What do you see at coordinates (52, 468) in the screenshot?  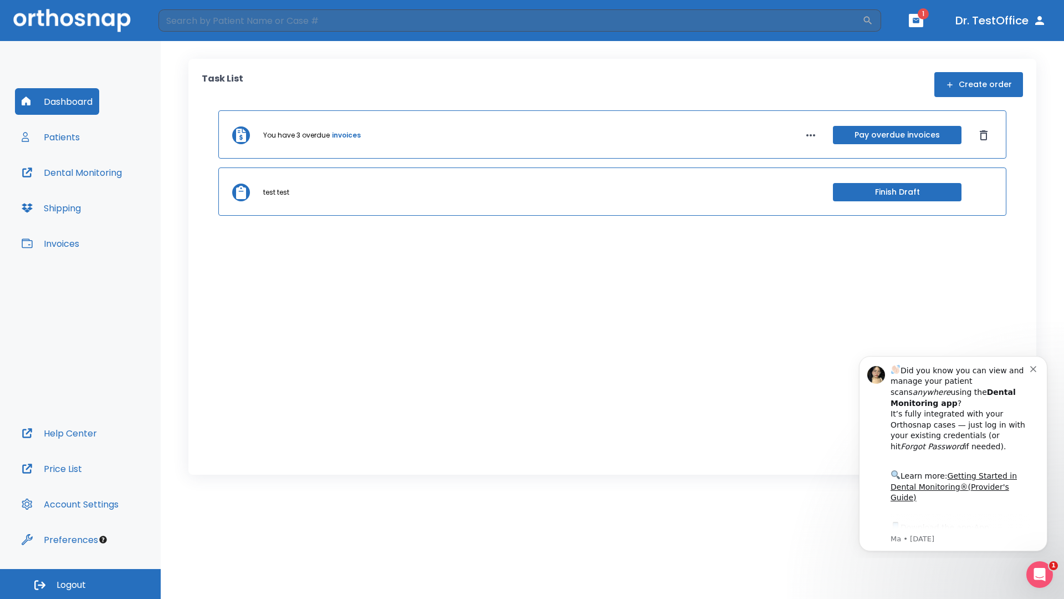 I see `a: Price List` at bounding box center [52, 468].